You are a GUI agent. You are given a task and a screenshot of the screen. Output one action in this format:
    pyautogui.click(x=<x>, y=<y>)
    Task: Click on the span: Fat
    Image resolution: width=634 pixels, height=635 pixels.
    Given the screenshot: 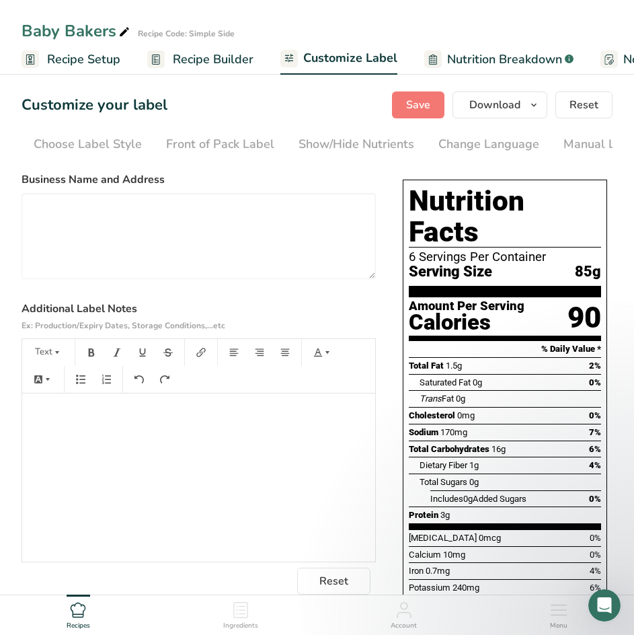 What is the action you would take?
    pyautogui.click(x=436, y=398)
    